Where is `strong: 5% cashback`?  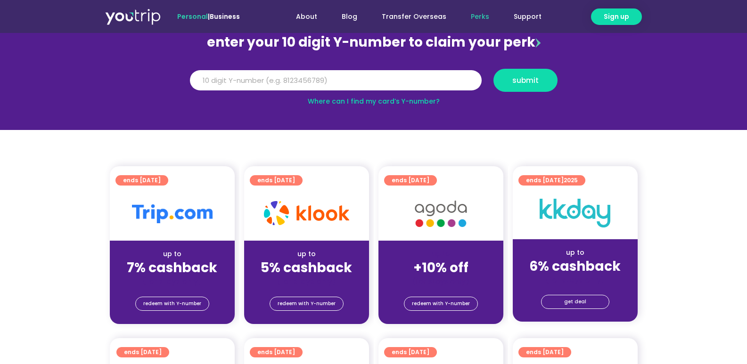 strong: 5% cashback is located at coordinates (306, 268).